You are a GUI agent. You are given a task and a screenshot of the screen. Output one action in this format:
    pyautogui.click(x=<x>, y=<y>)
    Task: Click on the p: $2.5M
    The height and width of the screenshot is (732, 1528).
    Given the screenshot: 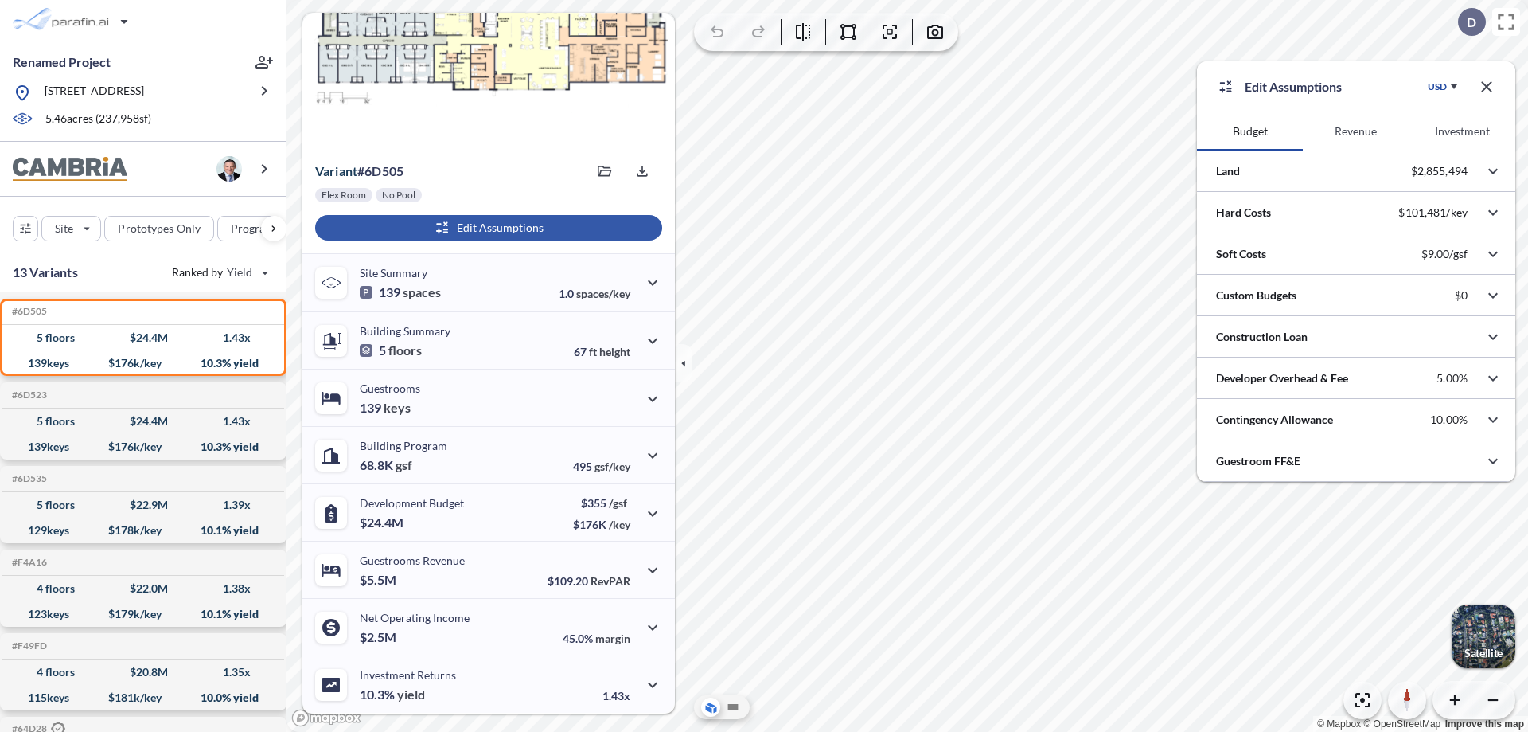 What is the action you would take?
    pyautogui.click(x=379, y=637)
    